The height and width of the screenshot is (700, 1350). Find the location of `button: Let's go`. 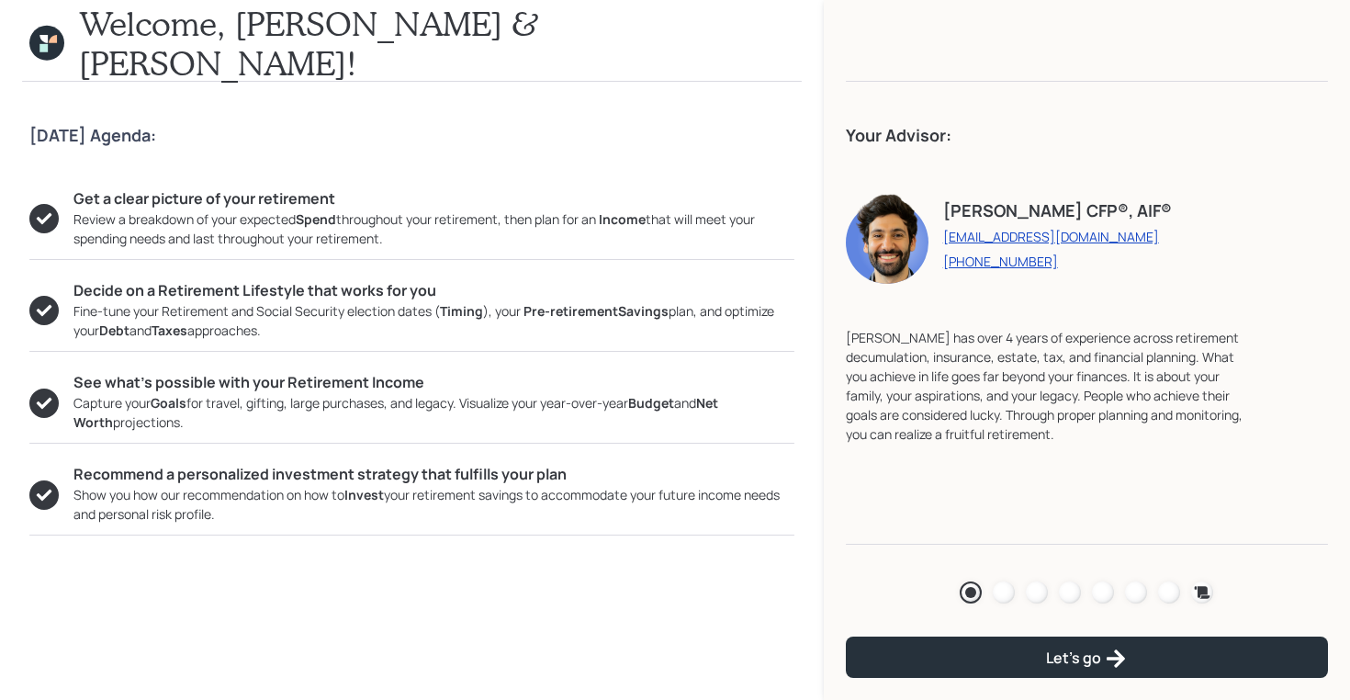

button: Let's go is located at coordinates (1087, 657).